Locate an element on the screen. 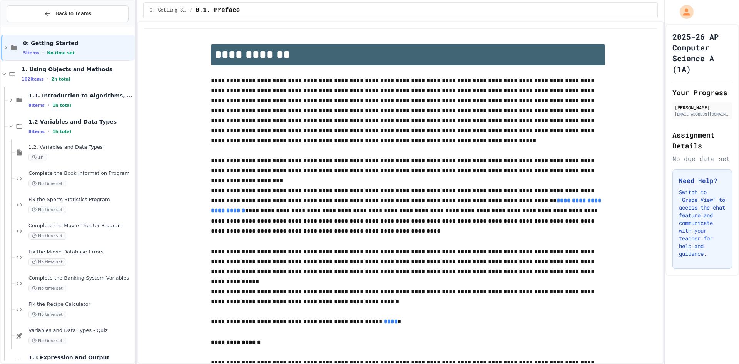 The image size is (739, 364). span: 1. Using Objects and Methods is located at coordinates (77, 69).